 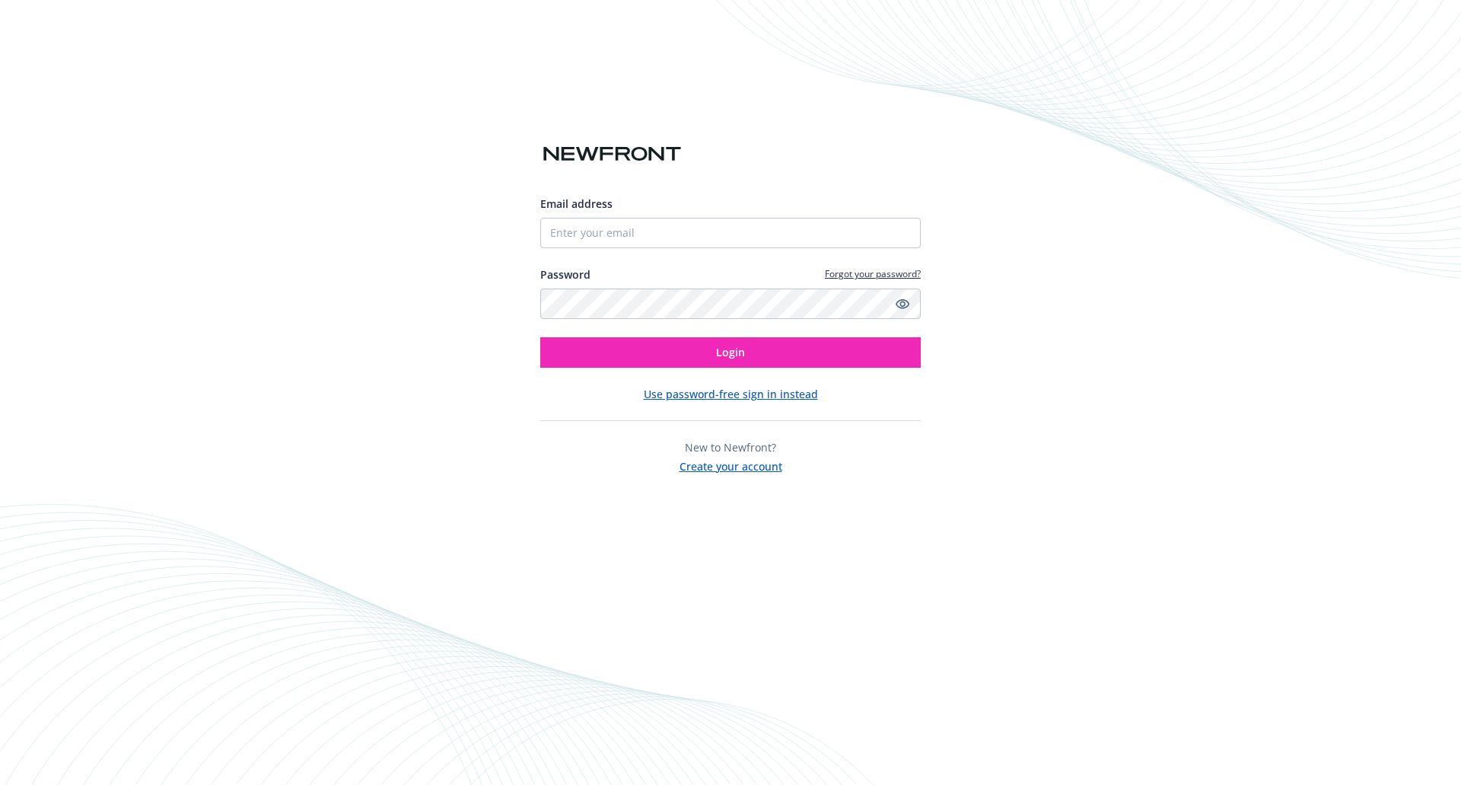 What do you see at coordinates (731, 233) in the screenshot?
I see `input: Enter your email` at bounding box center [731, 233].